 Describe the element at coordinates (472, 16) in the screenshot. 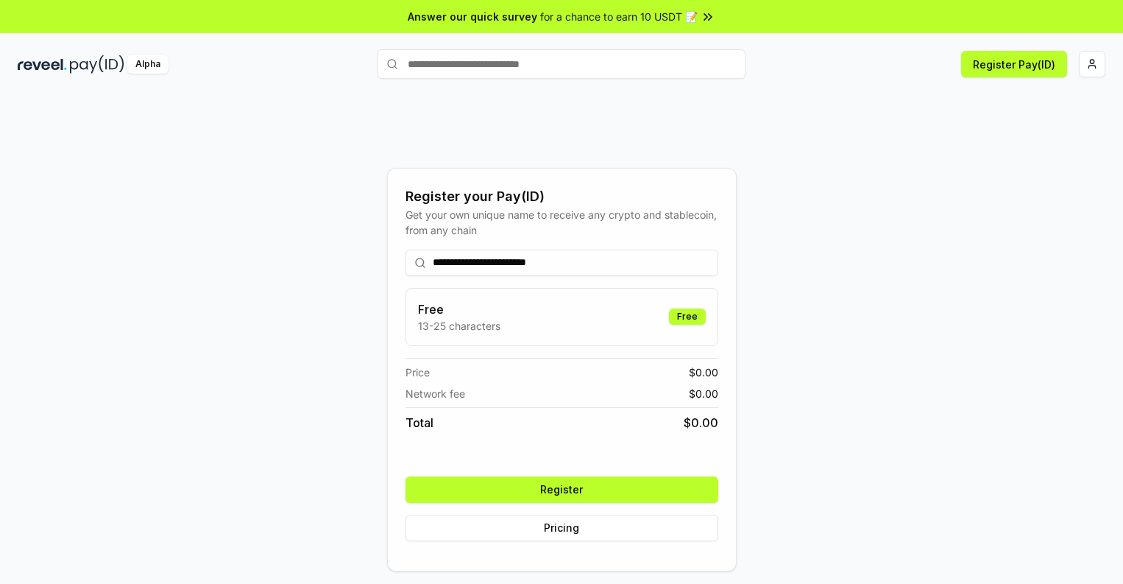

I see `span: Answer our quick survey` at that location.